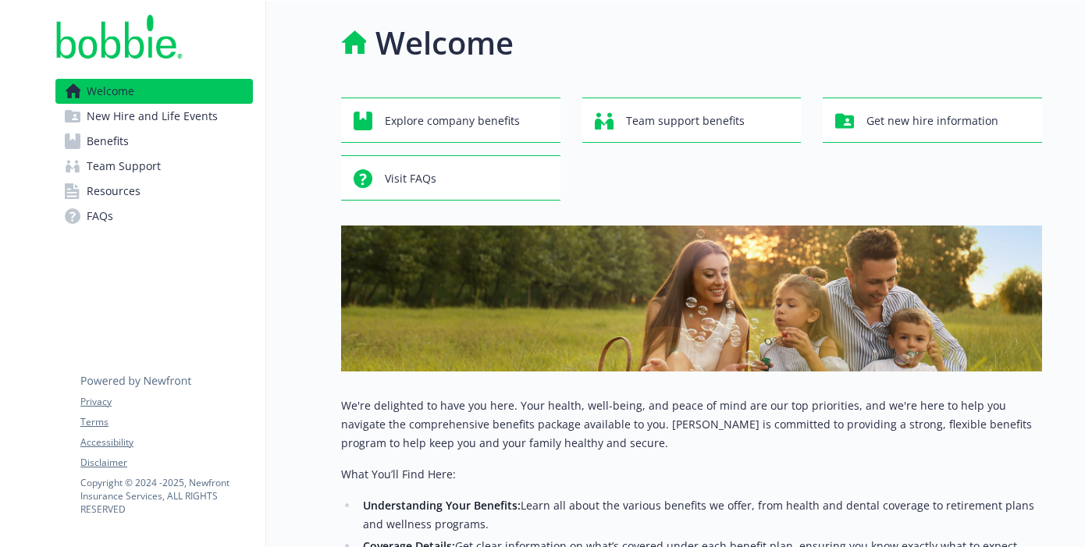 The width and height of the screenshot is (1085, 547). I want to click on button: Team support benefits, so click(692, 120).